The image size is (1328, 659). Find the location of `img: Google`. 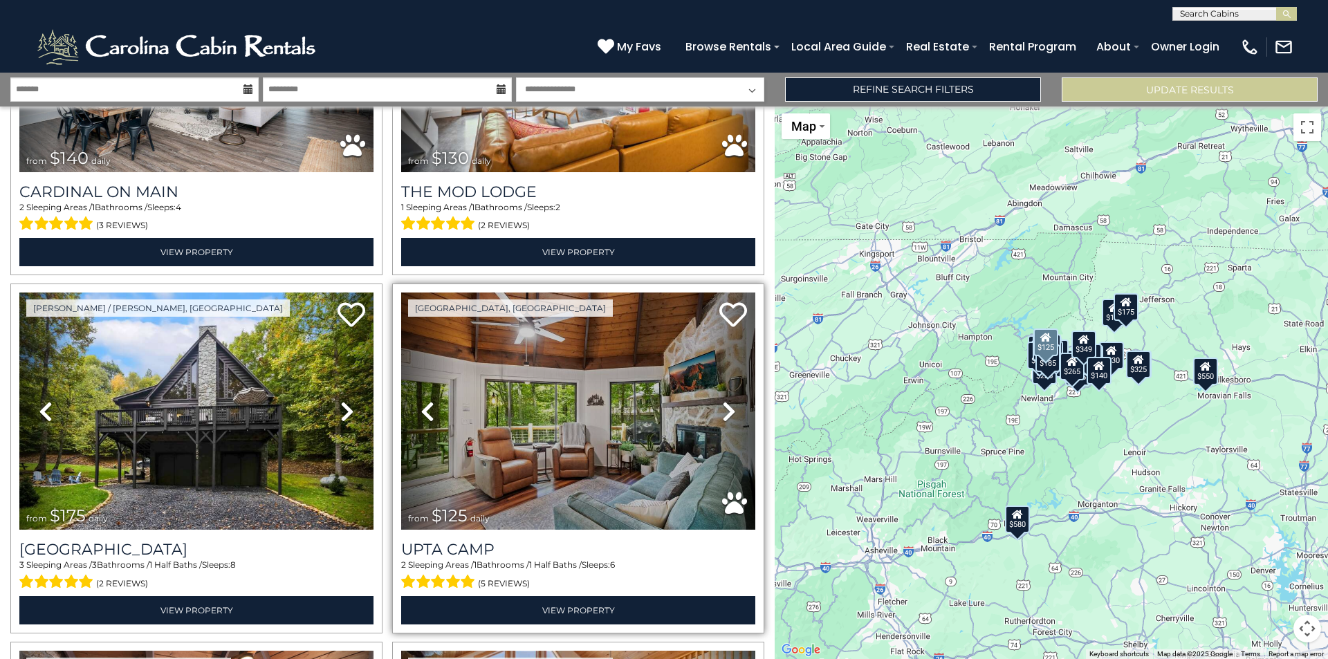

img: Google is located at coordinates (801, 650).